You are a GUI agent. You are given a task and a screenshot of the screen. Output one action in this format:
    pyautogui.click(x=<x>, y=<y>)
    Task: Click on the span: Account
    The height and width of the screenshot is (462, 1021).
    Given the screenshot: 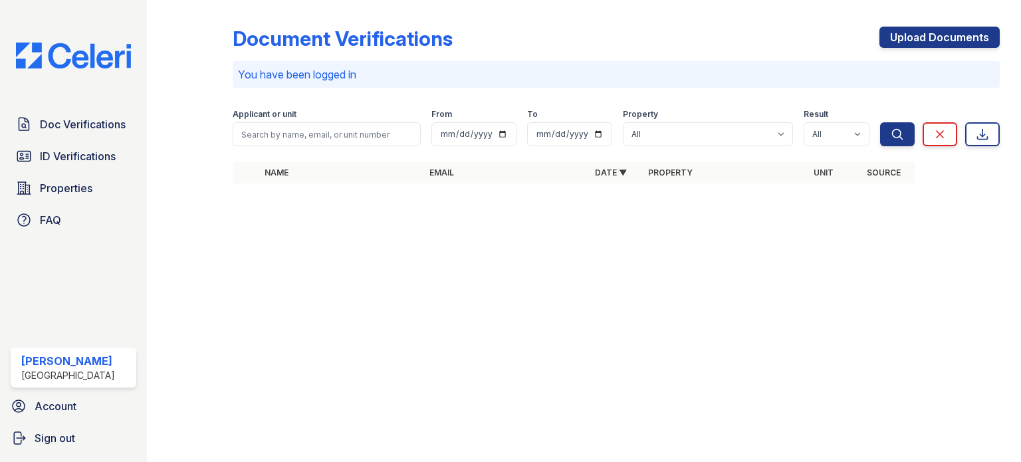 What is the action you would take?
    pyautogui.click(x=55, y=406)
    